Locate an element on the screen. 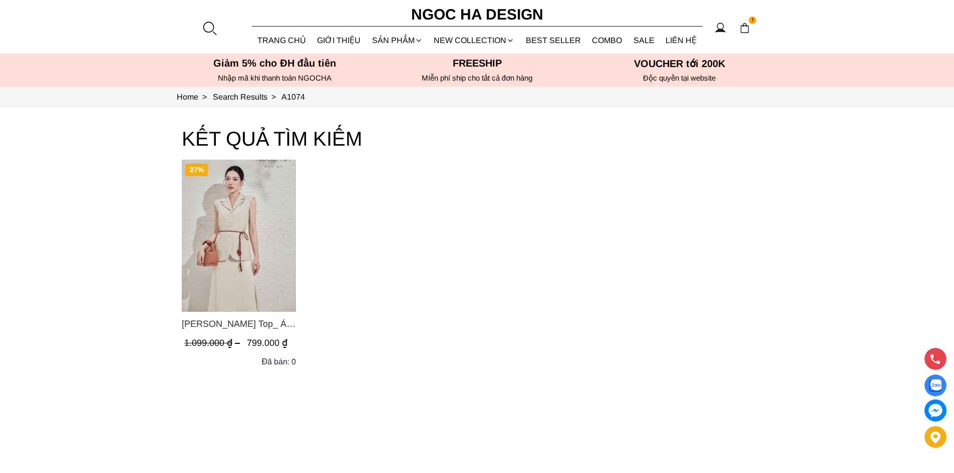 This screenshot has width=954, height=473. a: Product image - Audrey Top_ Áo Vest Linen Dáng Suông A1074 is located at coordinates (239, 236).